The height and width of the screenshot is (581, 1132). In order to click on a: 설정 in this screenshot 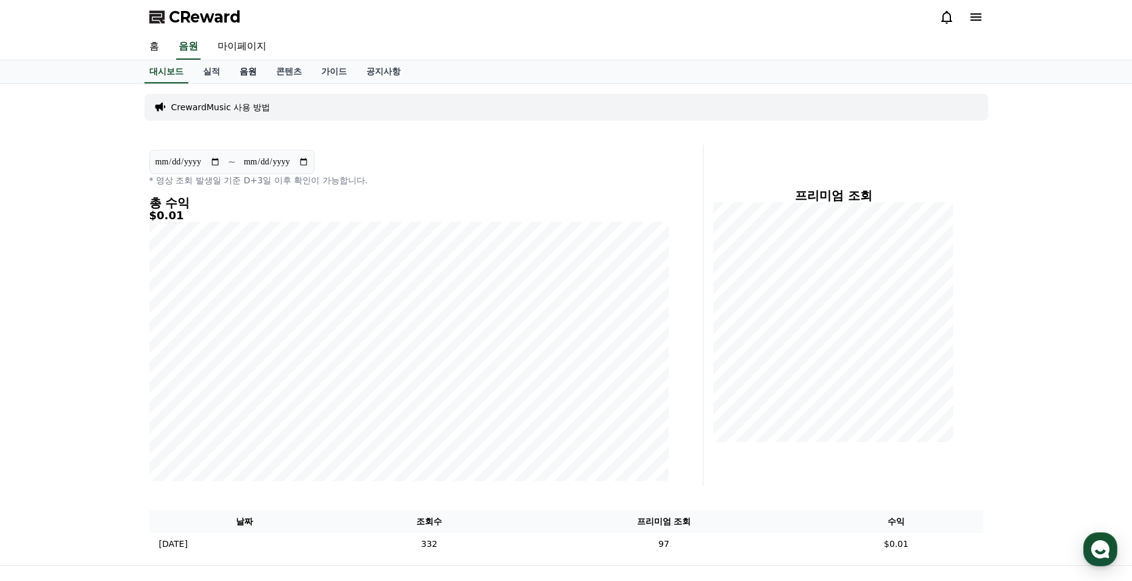, I will do `click(196, 402)`.